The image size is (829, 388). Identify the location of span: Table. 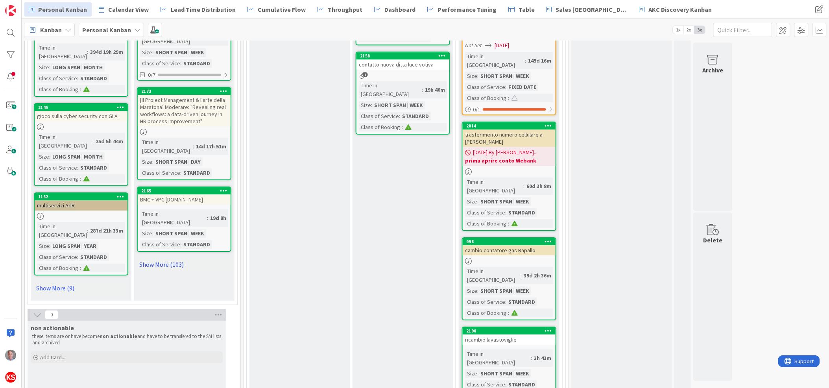
(526, 9).